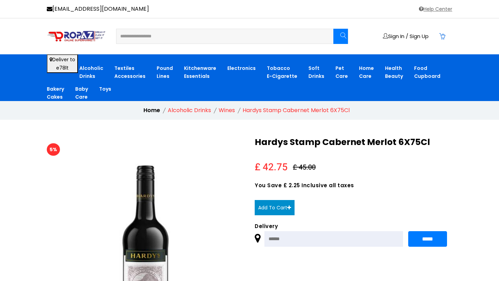 The image size is (499, 281). I want to click on a: PetCare, so click(341, 72).